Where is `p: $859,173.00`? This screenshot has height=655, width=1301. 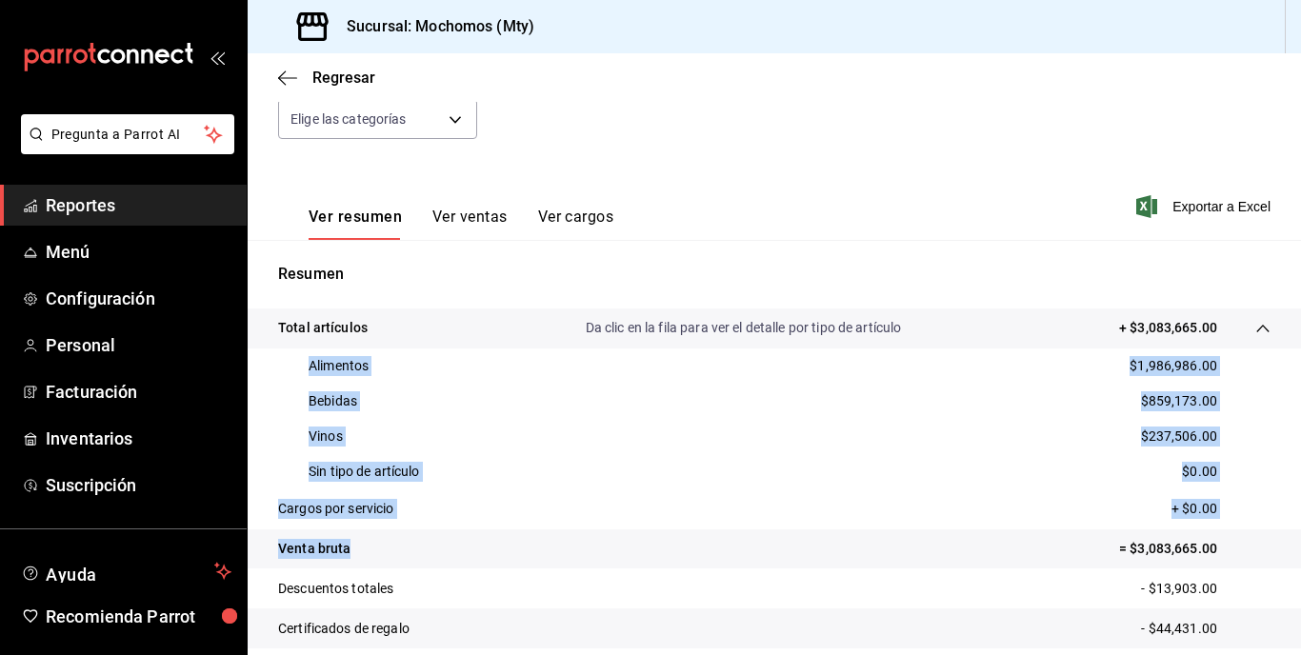
p: $859,173.00 is located at coordinates (1179, 401).